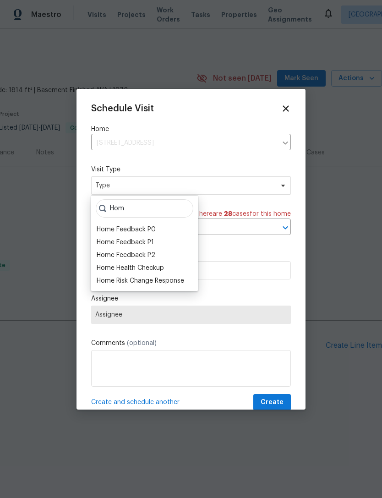 This screenshot has width=382, height=498. I want to click on span: Assignee, so click(191, 315).